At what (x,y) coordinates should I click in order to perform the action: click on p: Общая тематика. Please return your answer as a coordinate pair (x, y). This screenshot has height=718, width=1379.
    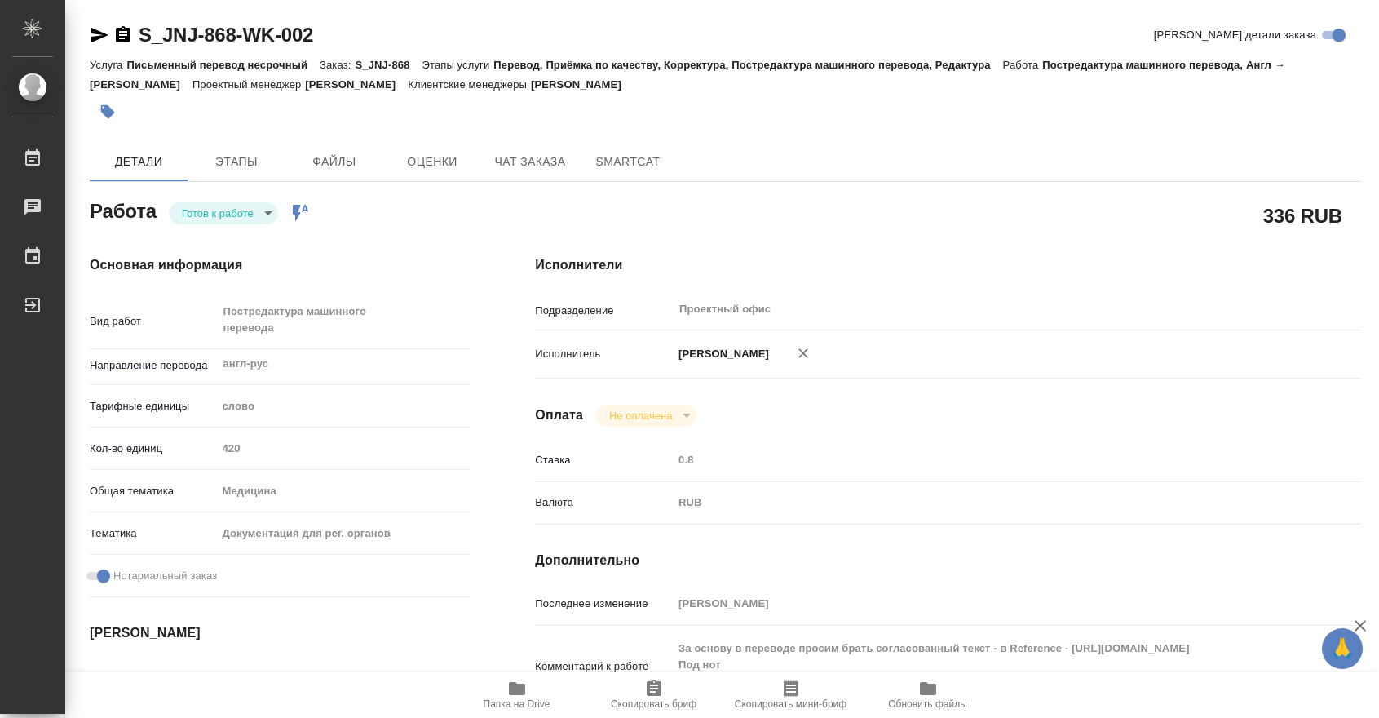
    Looking at the image, I should click on (152, 491).